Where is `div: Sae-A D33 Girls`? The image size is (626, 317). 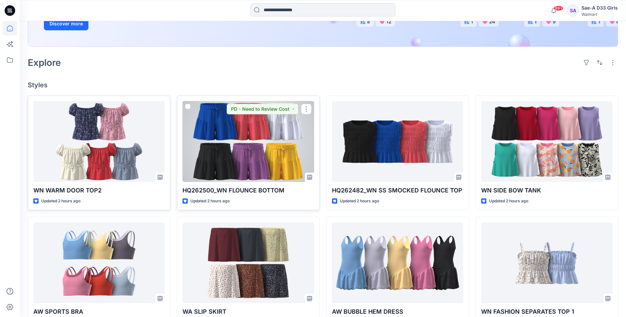 div: Sae-A D33 Girls is located at coordinates (600, 8).